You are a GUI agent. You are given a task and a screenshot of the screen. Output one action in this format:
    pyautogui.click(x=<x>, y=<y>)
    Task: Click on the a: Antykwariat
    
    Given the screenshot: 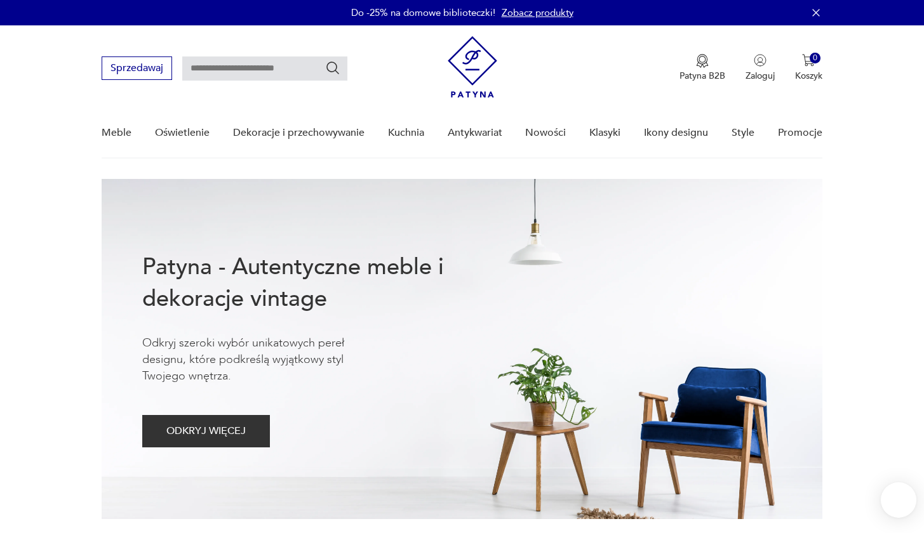 What is the action you would take?
    pyautogui.click(x=475, y=133)
    